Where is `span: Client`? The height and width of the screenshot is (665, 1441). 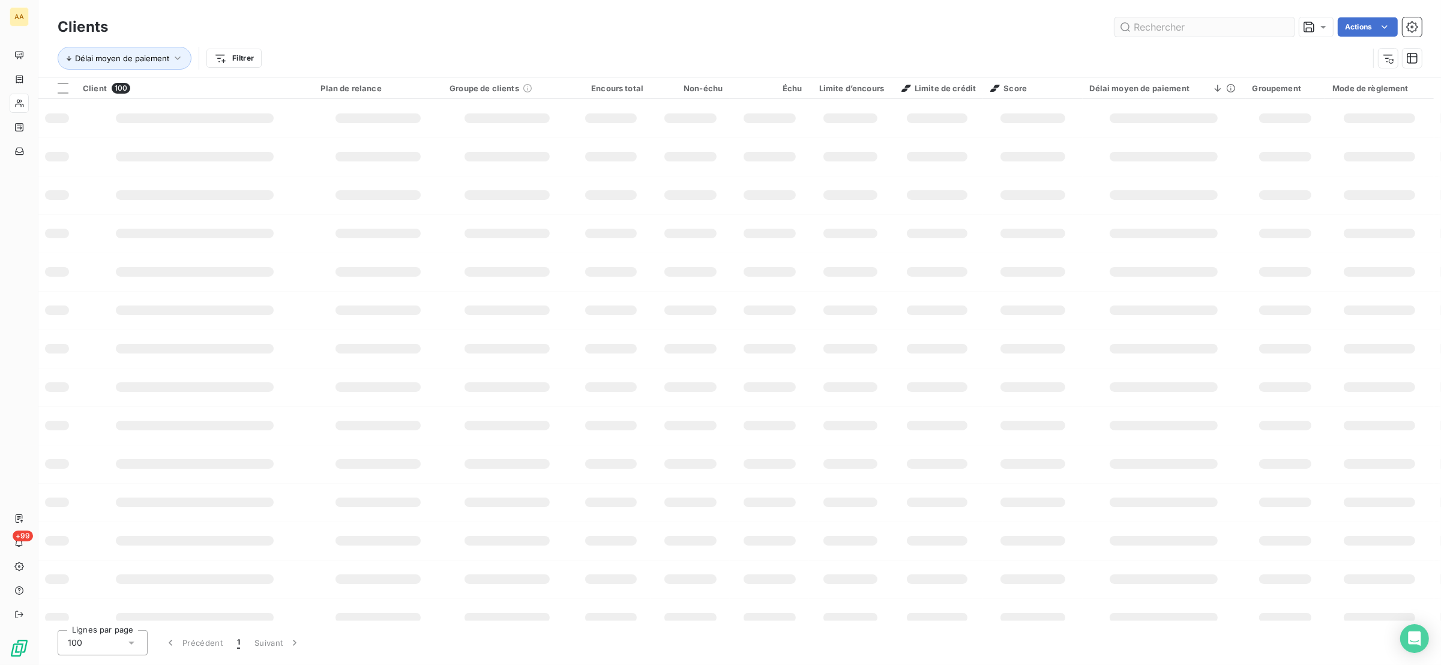 span: Client is located at coordinates (95, 88).